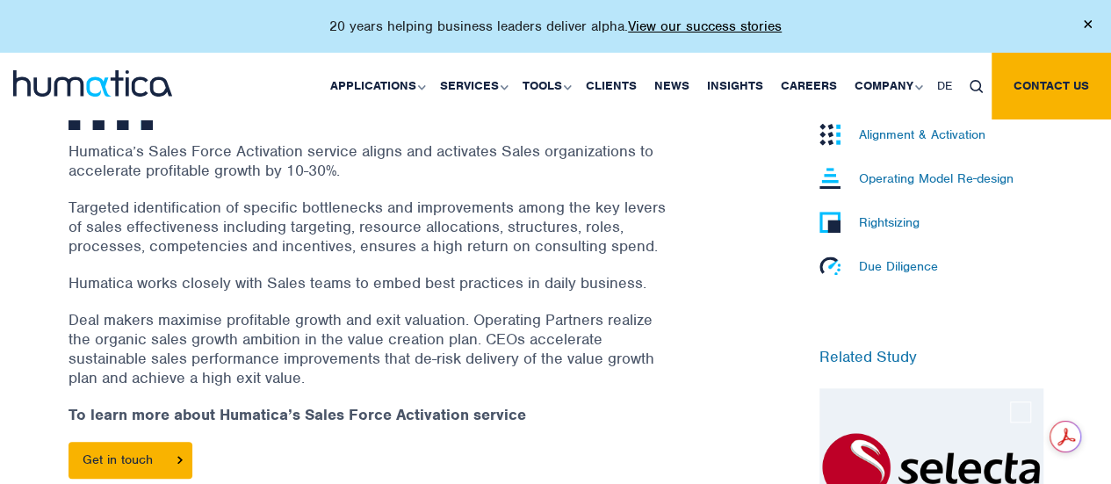 This screenshot has width=1111, height=484. I want to click on a: Tools, so click(545, 86).